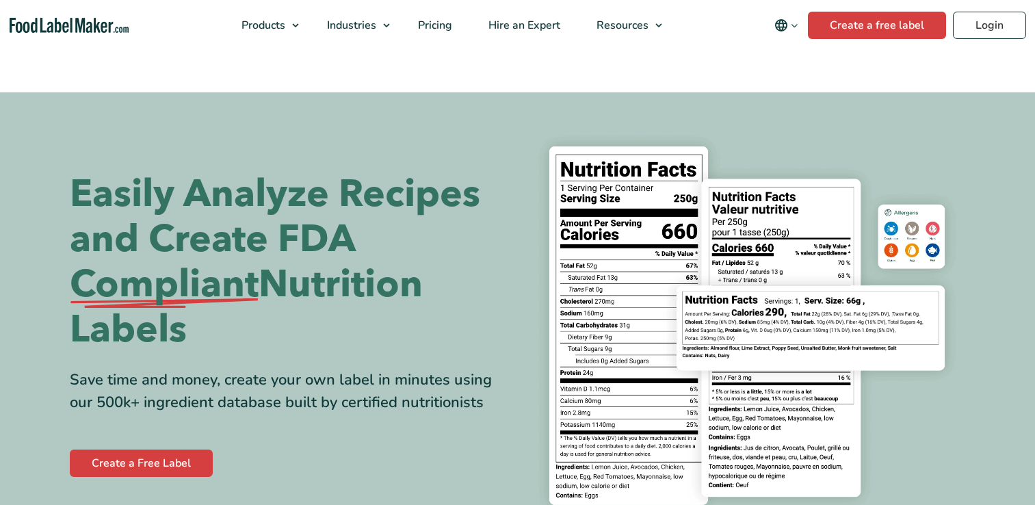  I want to click on div: Save time and money, create your own label in minutes using our 500k+ ingredient database built b..., so click(289, 391).